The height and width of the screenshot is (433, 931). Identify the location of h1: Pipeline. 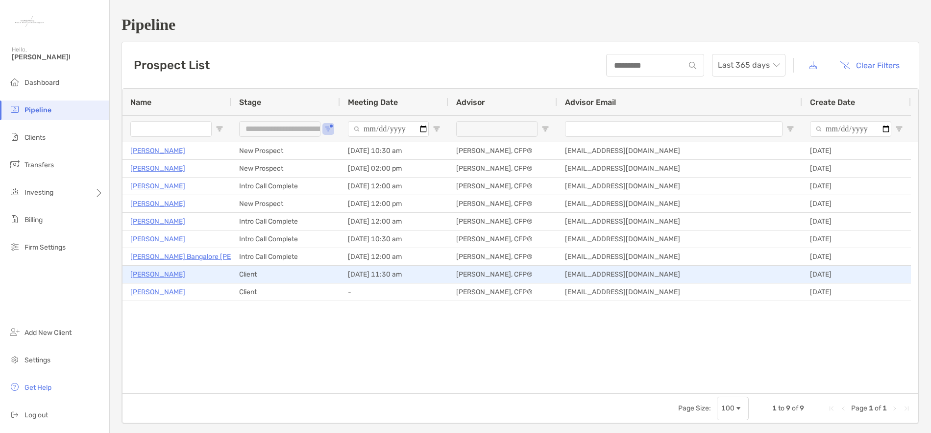
(520, 25).